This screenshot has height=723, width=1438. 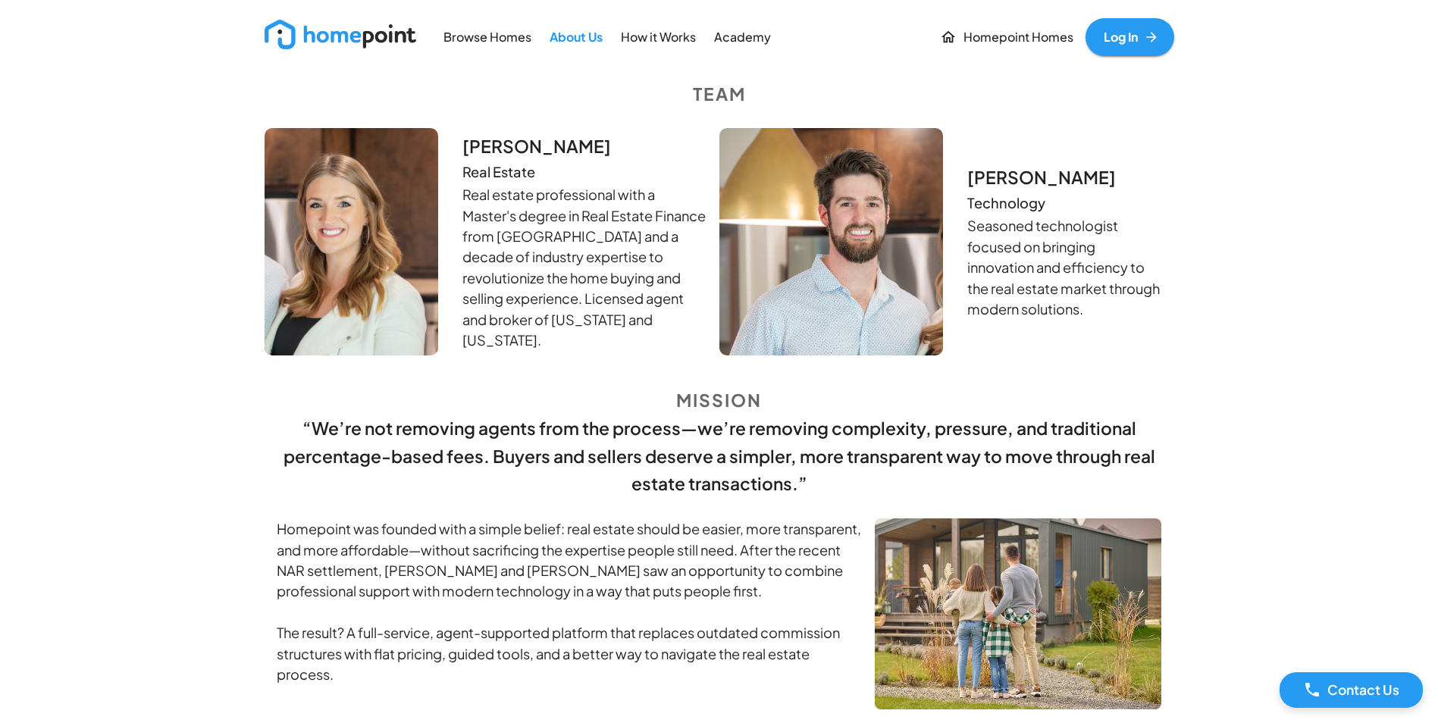 I want to click on img: family_outside_home.jpg, so click(x=1018, y=614).